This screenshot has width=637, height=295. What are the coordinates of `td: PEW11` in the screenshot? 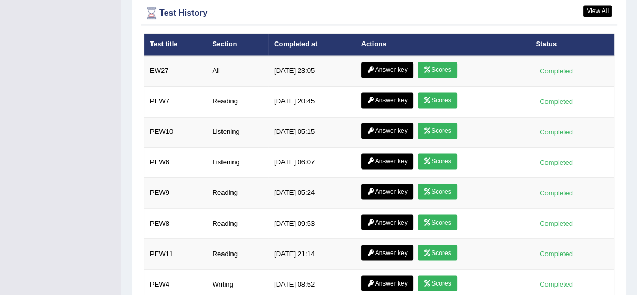 It's located at (175, 254).